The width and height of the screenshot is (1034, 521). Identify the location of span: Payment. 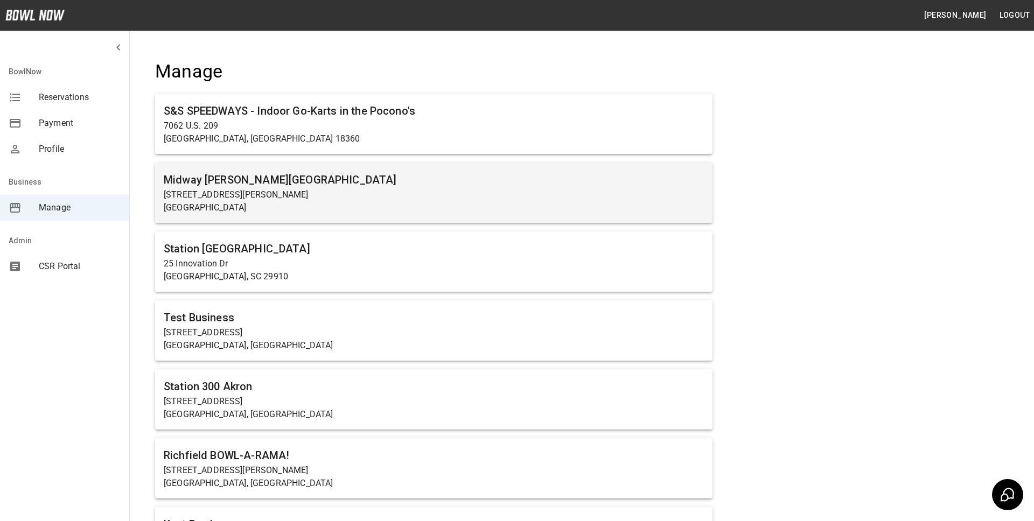
(80, 123).